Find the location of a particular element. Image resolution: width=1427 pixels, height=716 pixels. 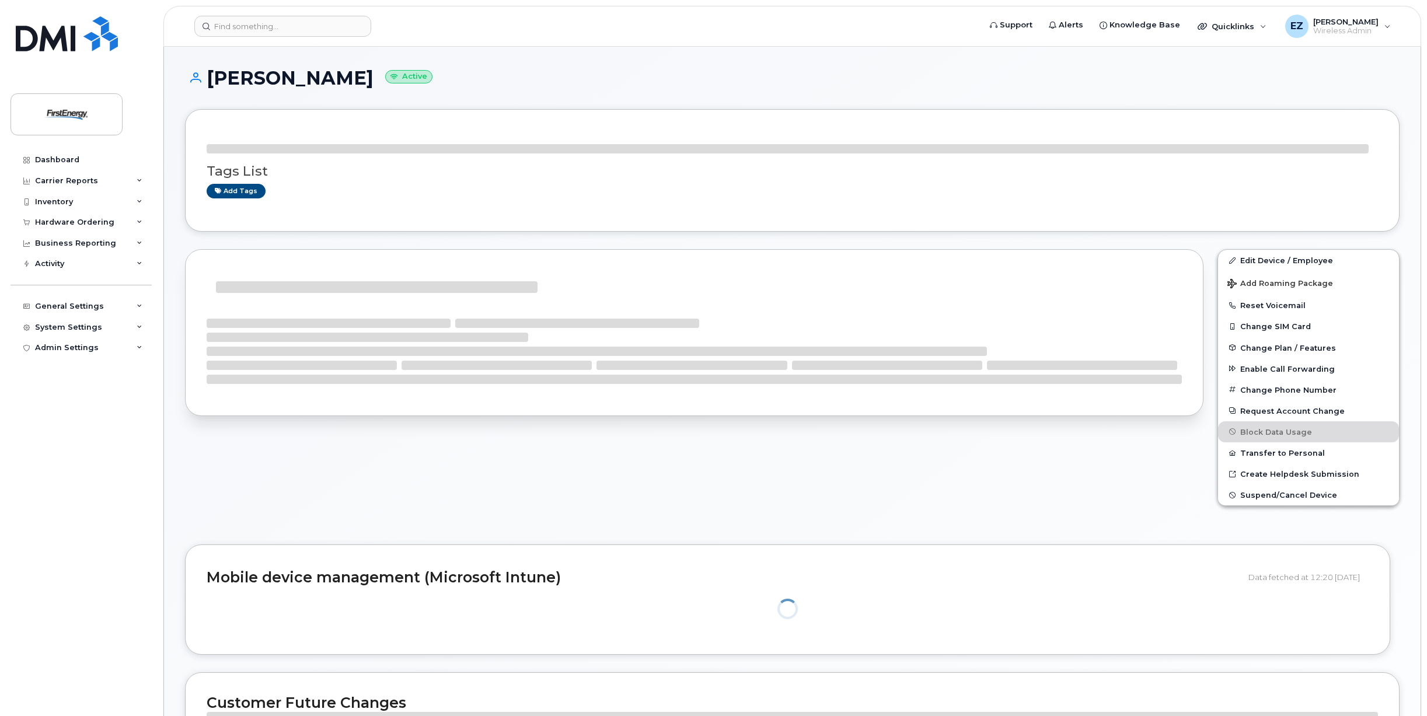

button: Request Account Change is located at coordinates (1308, 411).